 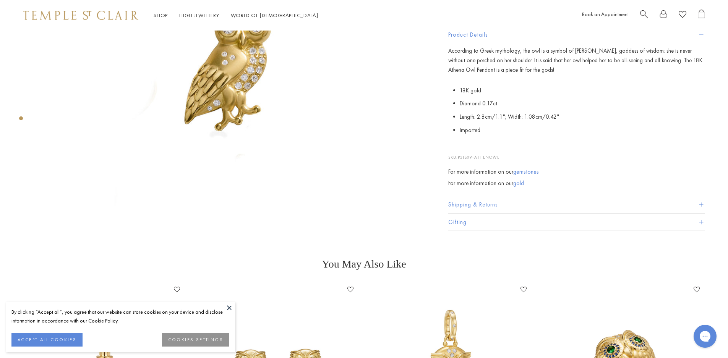 What do you see at coordinates (21, 120) in the screenshot?
I see `div: Product gallery navigation` at bounding box center [21, 120].